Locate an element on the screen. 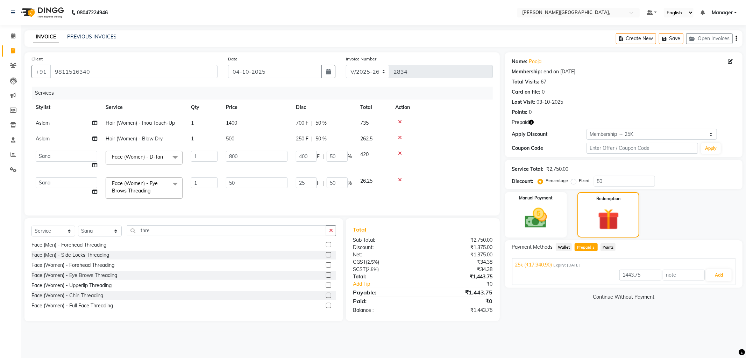 The width and height of the screenshot is (746, 358). span: Hair (Women) - Inoa Touch-Up is located at coordinates (140, 123).